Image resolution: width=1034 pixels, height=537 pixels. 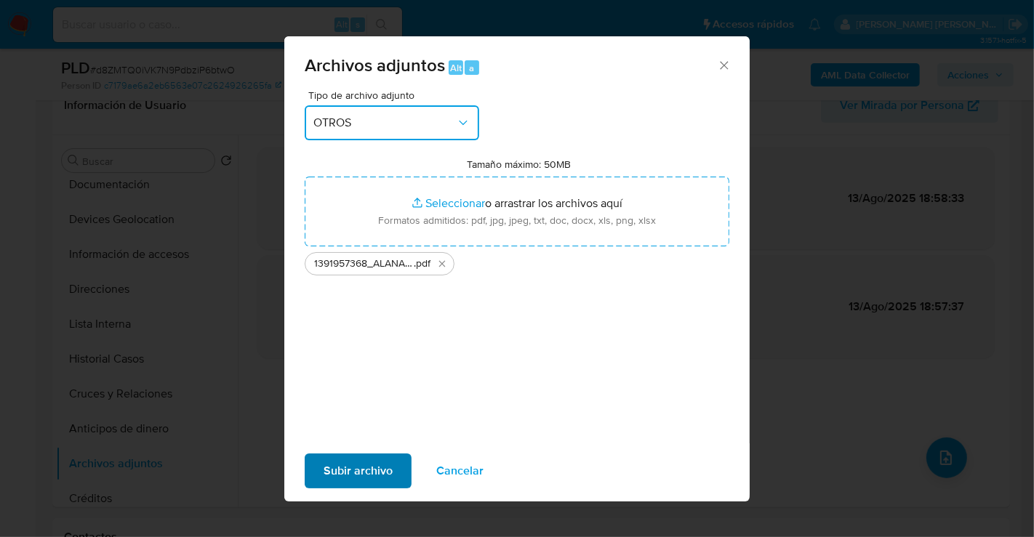 What do you see at coordinates (384, 123) in the screenshot?
I see `span: OTROS` at bounding box center [384, 123].